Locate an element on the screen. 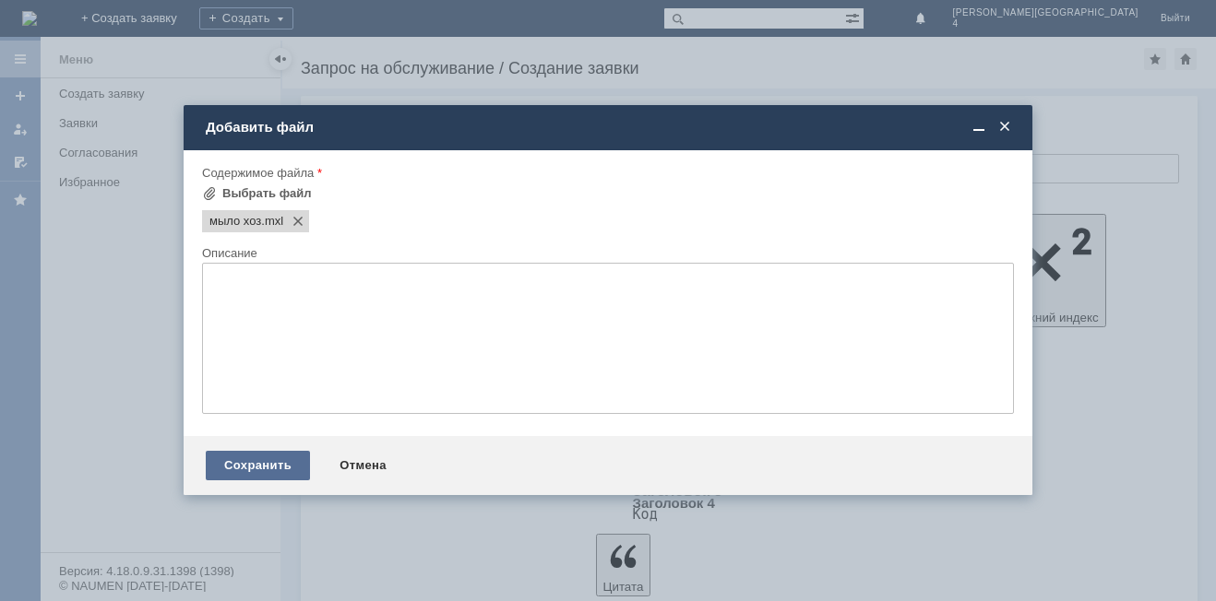 The image size is (1216, 601). div: Описание is located at coordinates (606, 253).